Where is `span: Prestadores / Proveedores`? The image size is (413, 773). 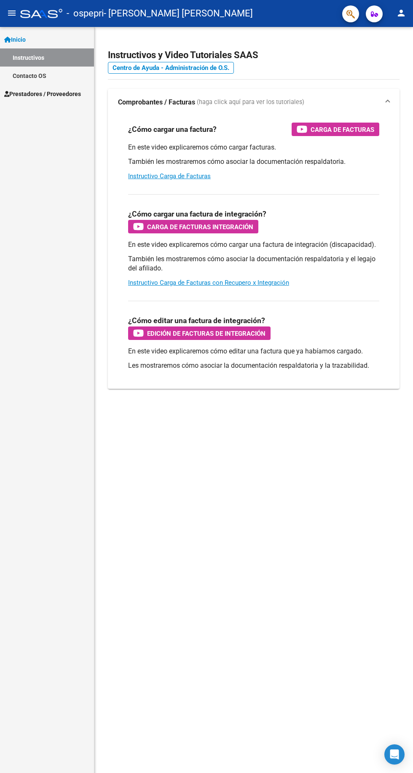 span: Prestadores / Proveedores is located at coordinates (43, 94).